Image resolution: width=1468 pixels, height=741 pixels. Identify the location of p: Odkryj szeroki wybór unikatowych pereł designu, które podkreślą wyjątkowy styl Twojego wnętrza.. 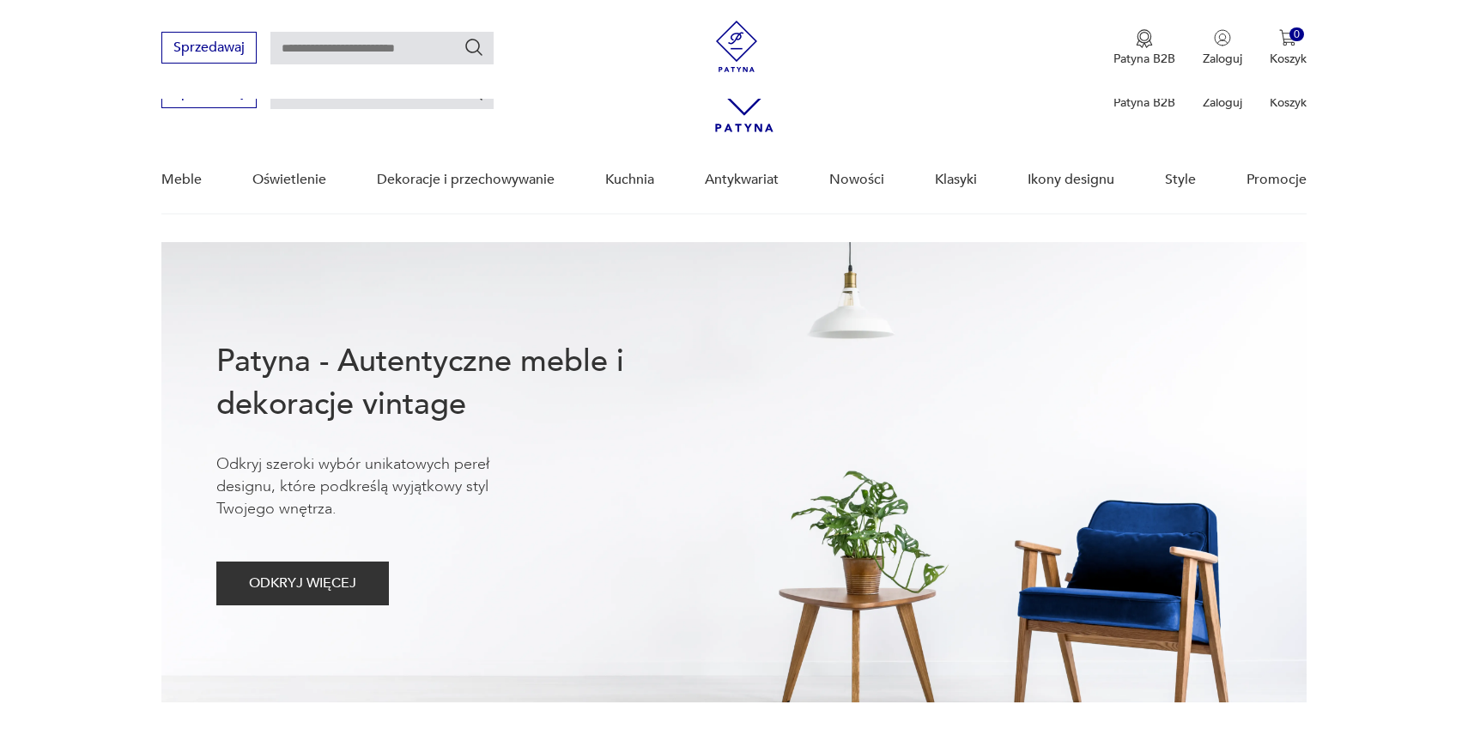
(379, 487).